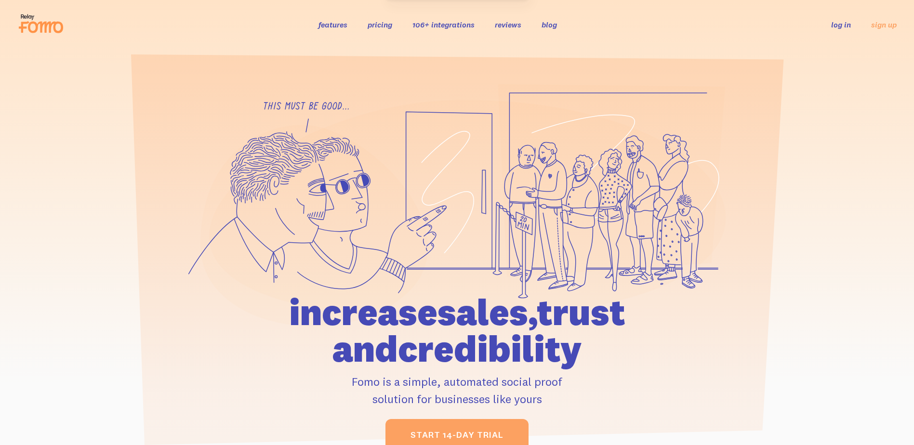 The image size is (914, 445). I want to click on p: Fomo is a simple, automated social proof solution for businesses like yours, so click(457, 390).